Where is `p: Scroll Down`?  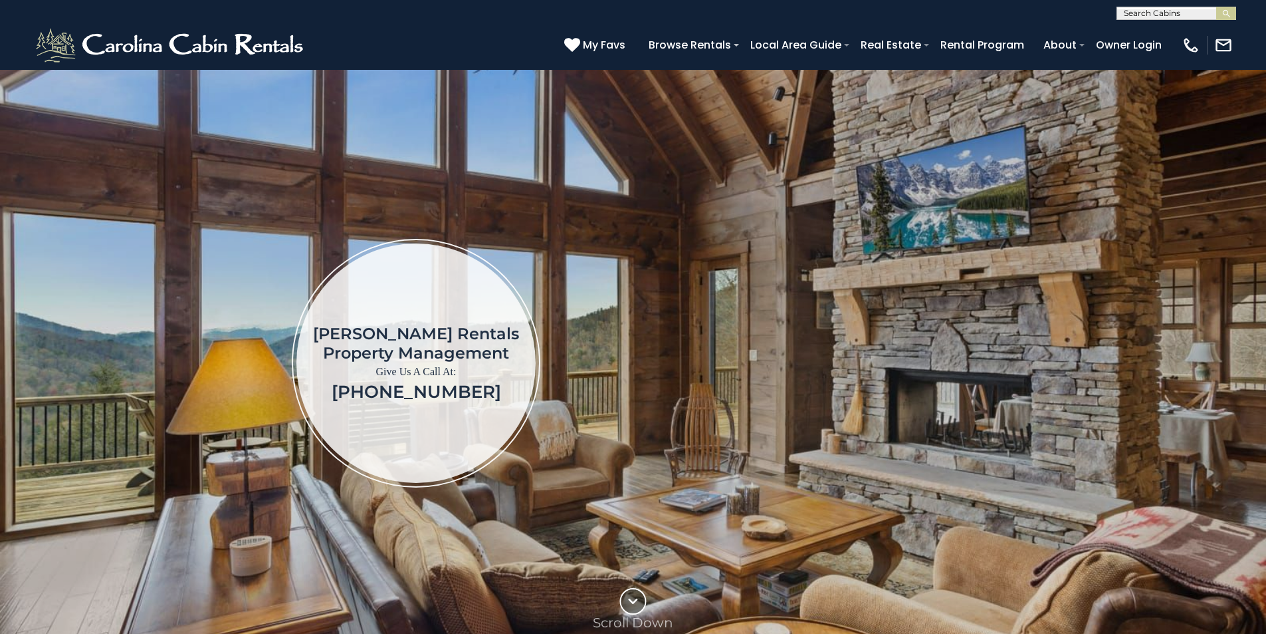
p: Scroll Down is located at coordinates (633, 622).